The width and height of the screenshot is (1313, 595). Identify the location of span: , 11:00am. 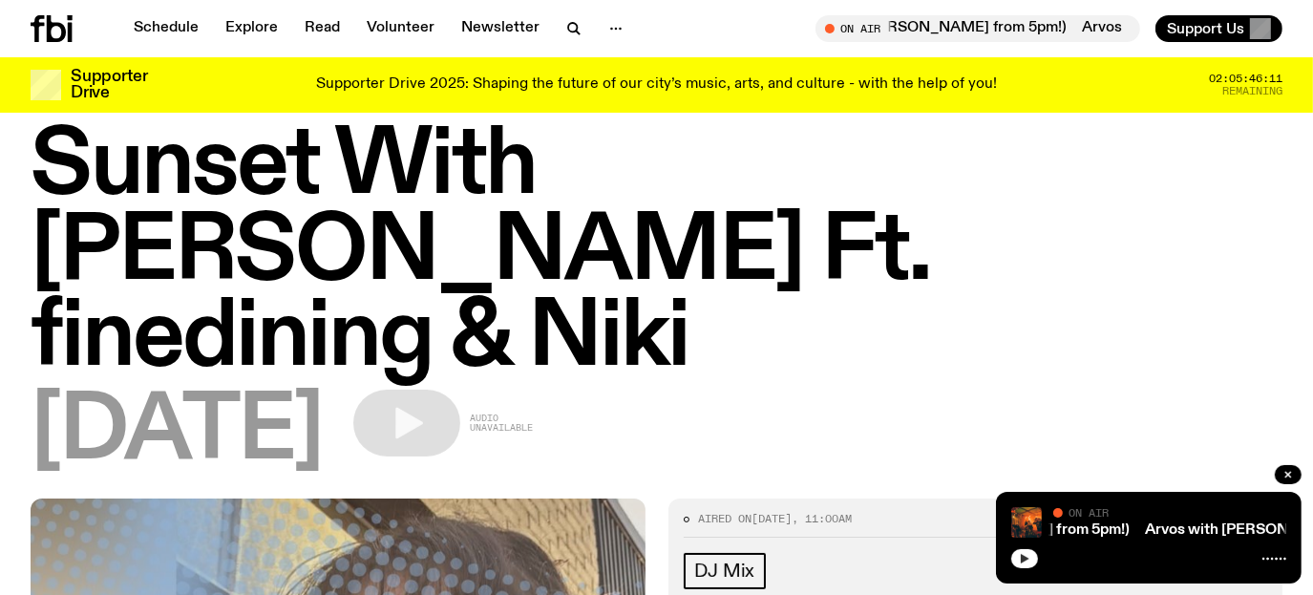
(822, 518).